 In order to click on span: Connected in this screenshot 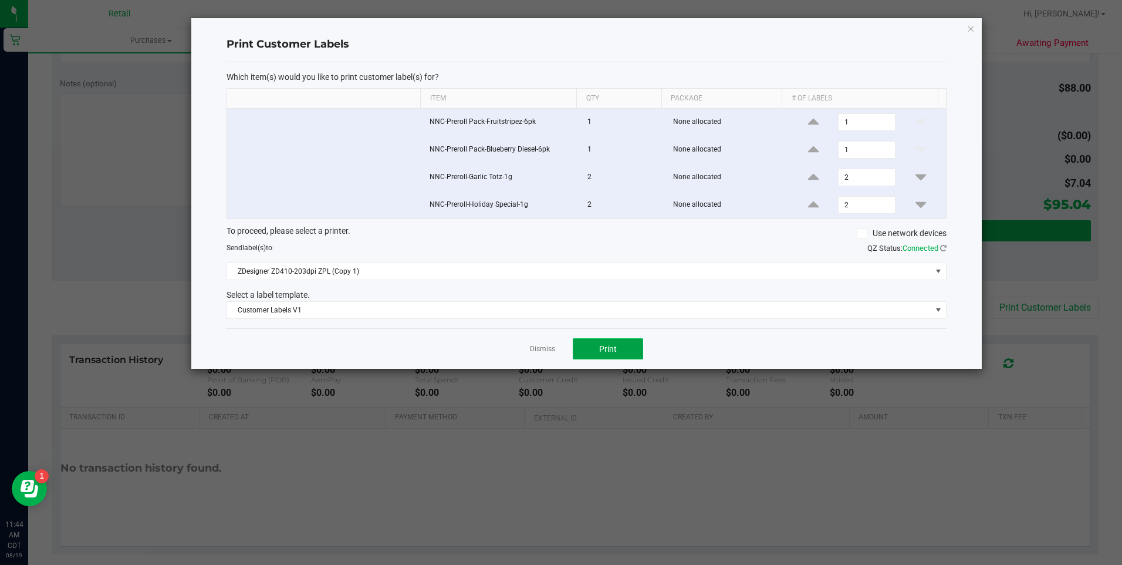, I will do `click(920, 248)`.